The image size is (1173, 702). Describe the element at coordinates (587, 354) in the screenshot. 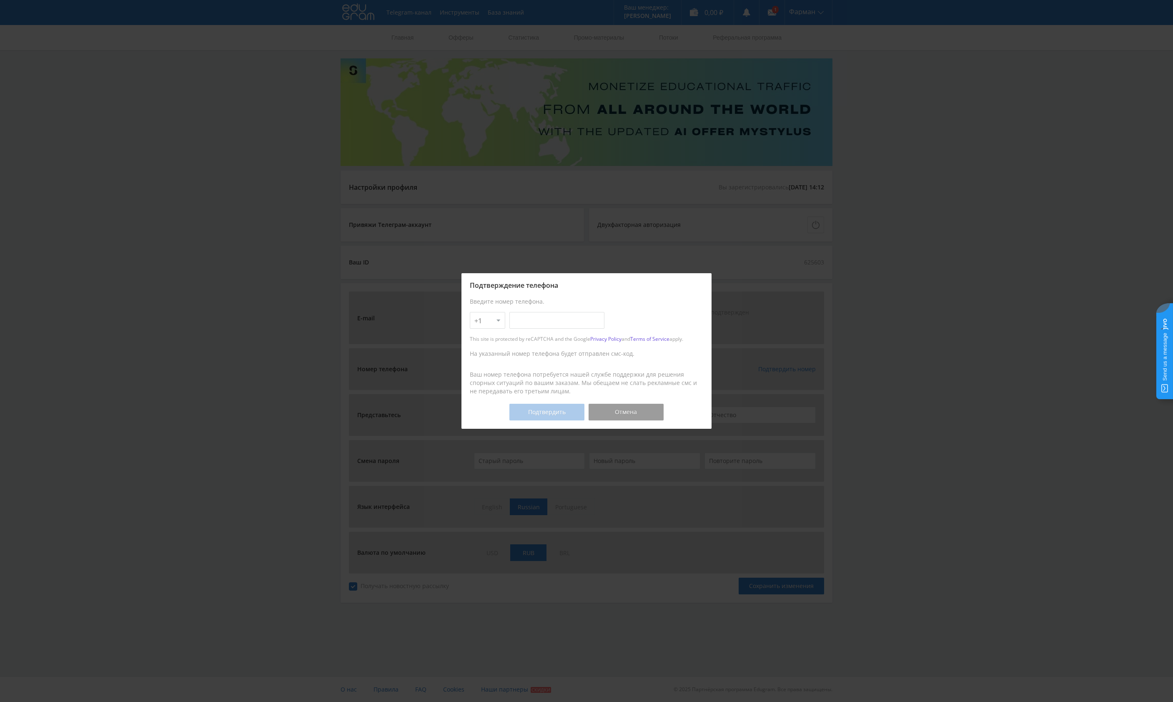

I see `div: На указанный номер телефона будет отправлен смс-код.` at that location.